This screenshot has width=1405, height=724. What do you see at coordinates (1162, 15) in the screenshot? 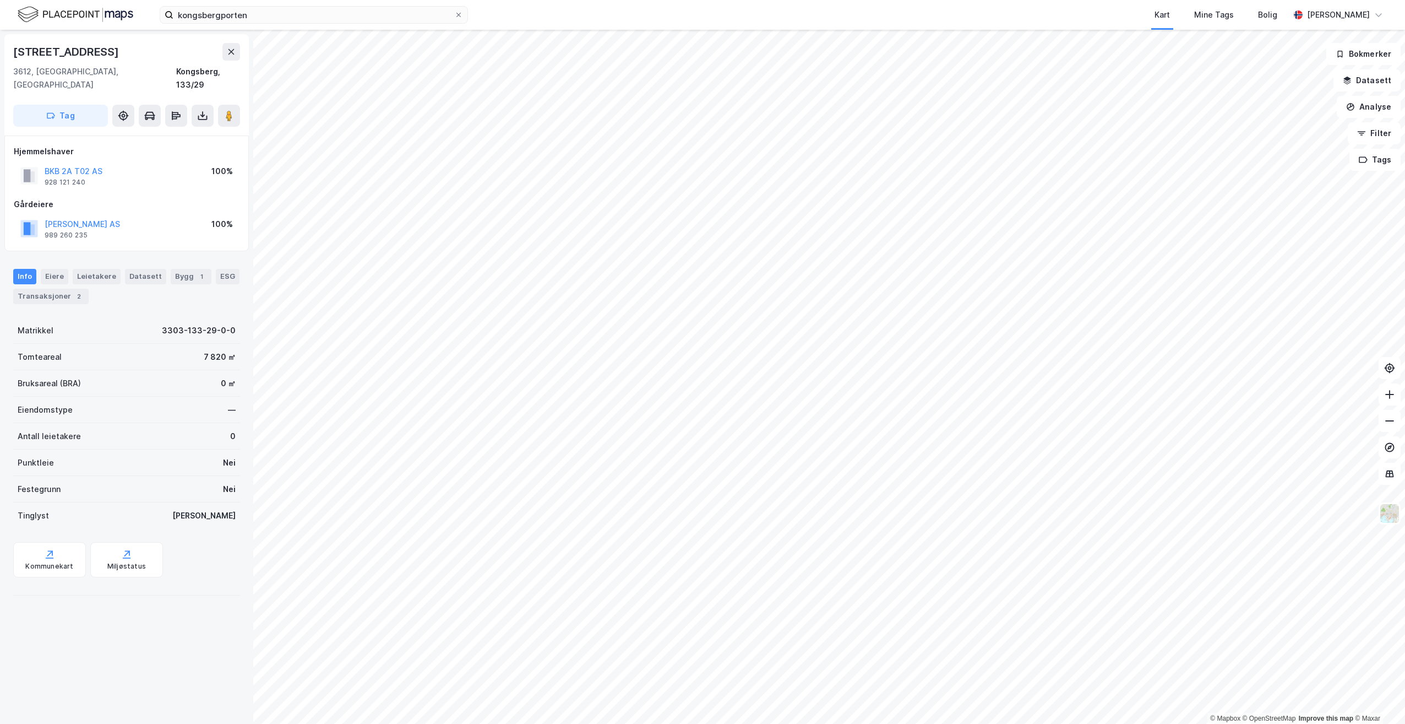
I see `div: Kart` at bounding box center [1162, 15].